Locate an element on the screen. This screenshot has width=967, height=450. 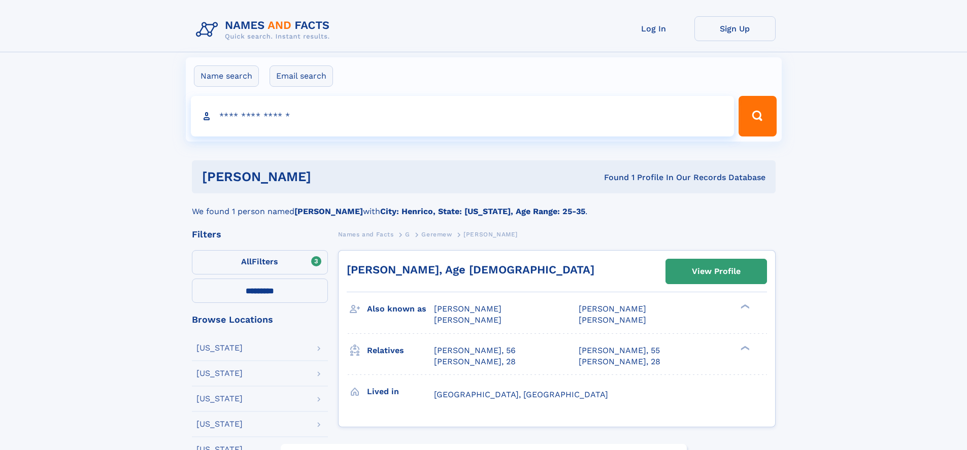
a: G is located at coordinates (408, 234).